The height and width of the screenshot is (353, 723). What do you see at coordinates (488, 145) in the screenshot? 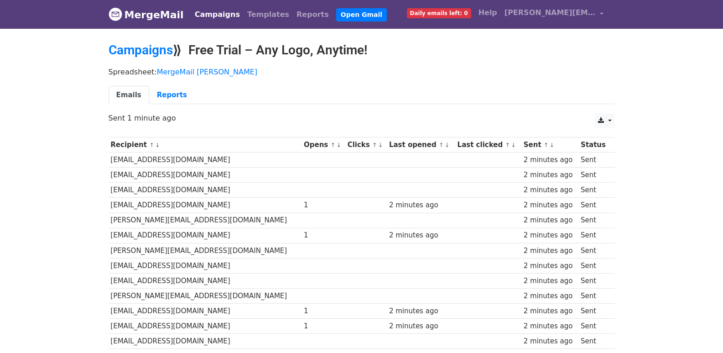
I see `th: Last clicked` at bounding box center [488, 145].